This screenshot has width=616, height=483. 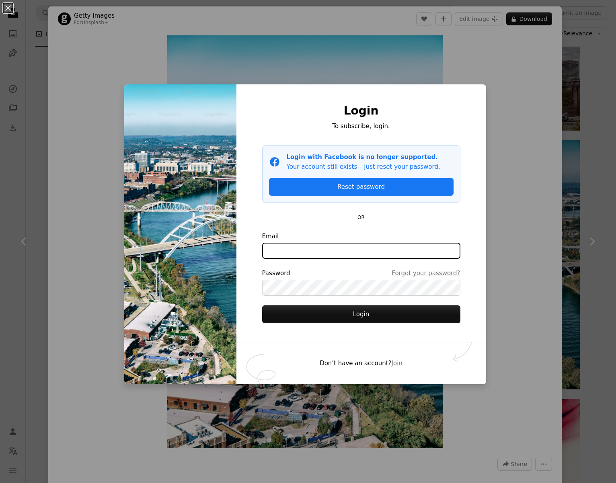 What do you see at coordinates (364, 157) in the screenshot?
I see `p: Login with Facebook is no longer supported.` at bounding box center [364, 157].